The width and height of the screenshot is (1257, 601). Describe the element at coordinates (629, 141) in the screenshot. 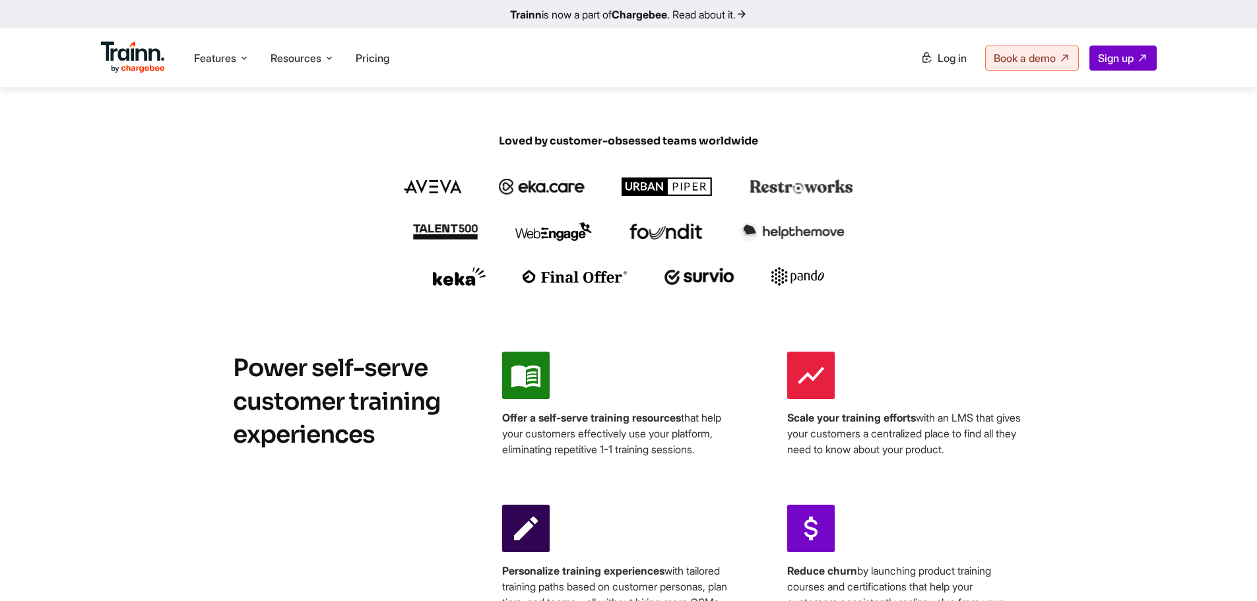

I see `span: Loved by customer-obsessed teams worldwide` at that location.